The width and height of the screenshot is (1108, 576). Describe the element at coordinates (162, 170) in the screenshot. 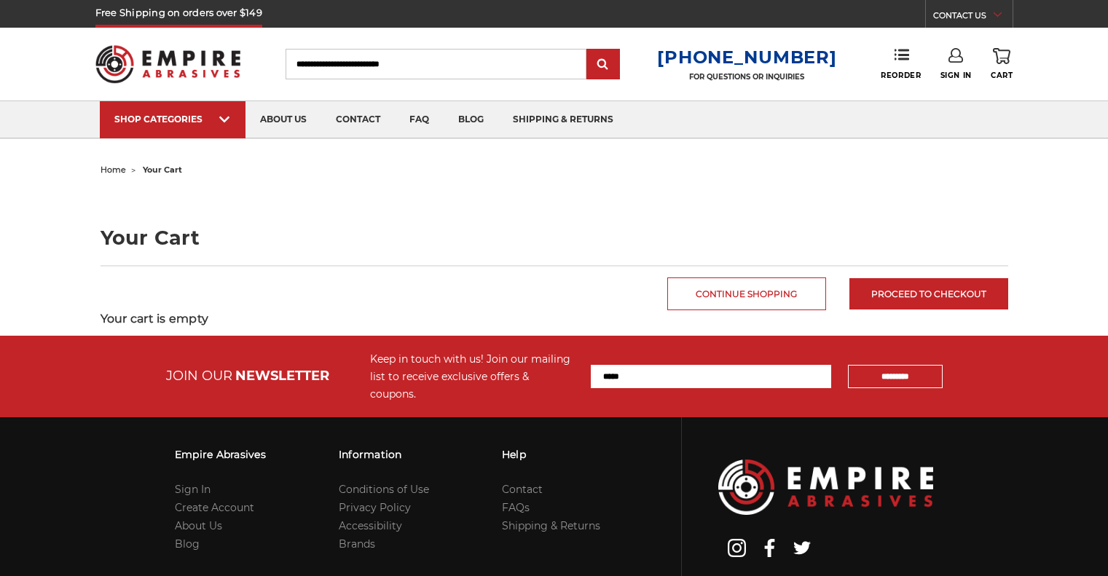

I see `span: your cart` at that location.